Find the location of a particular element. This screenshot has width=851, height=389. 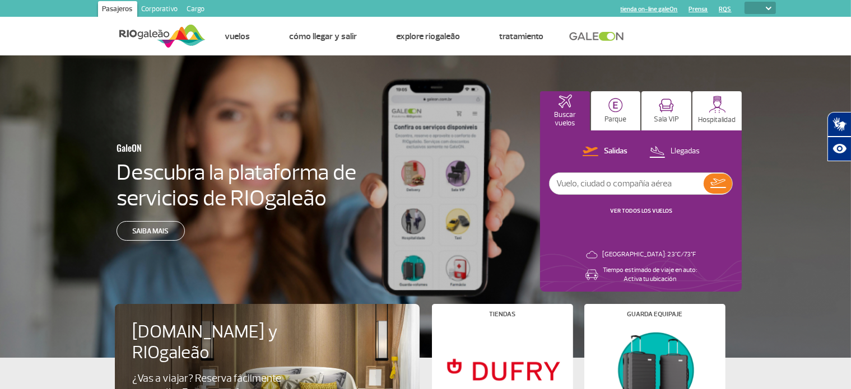

button: VER TODOS LOS VUELOS is located at coordinates (641, 211).